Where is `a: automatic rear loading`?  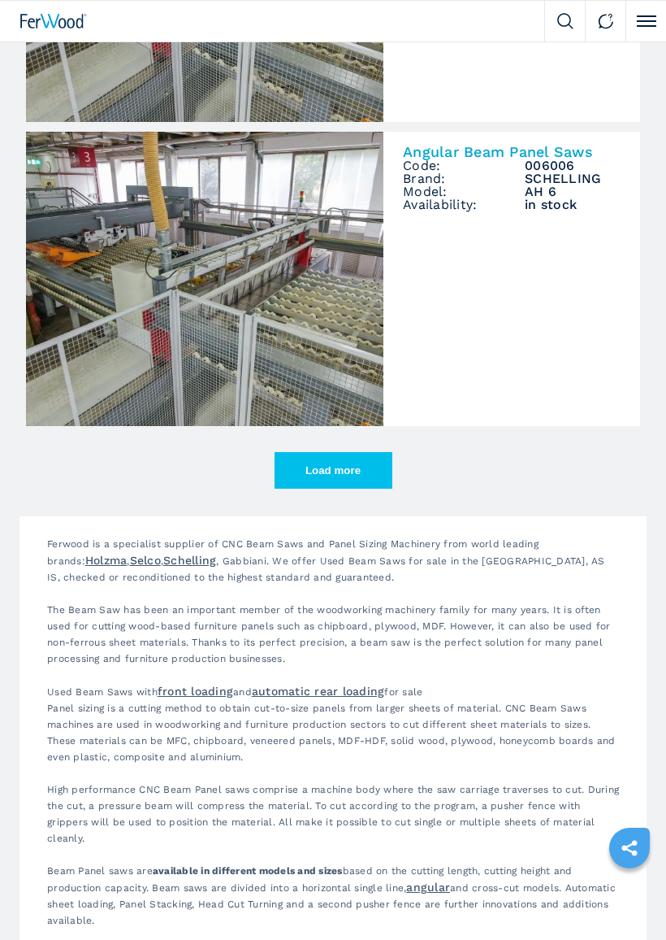 a: automatic rear loading is located at coordinates (319, 691).